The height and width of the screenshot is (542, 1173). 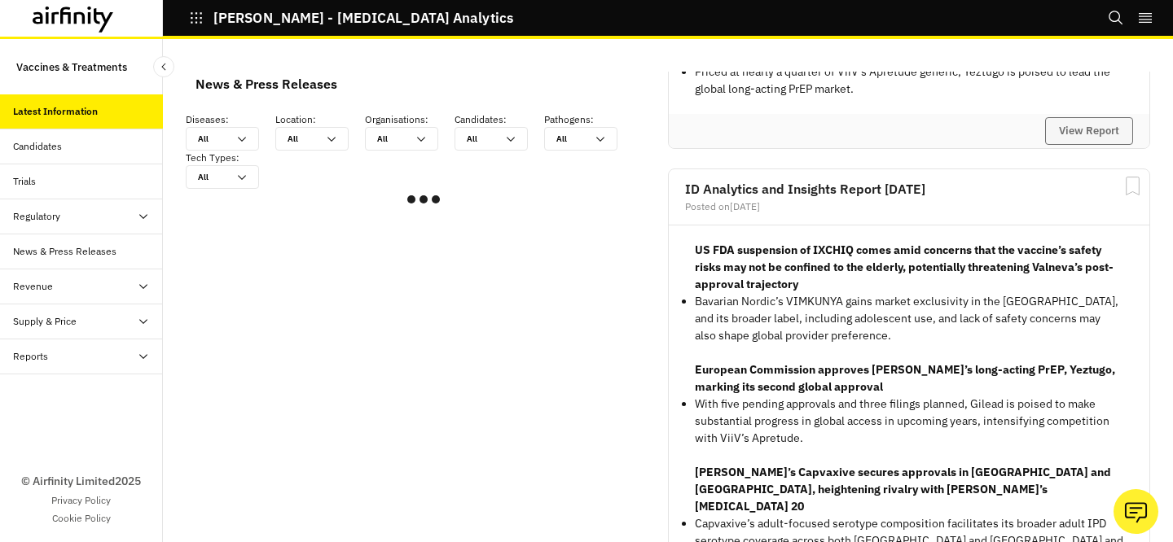 I want to click on p: With five pending approvals and three filings planned, Gilead is poised to make substantial progr..., so click(x=909, y=421).